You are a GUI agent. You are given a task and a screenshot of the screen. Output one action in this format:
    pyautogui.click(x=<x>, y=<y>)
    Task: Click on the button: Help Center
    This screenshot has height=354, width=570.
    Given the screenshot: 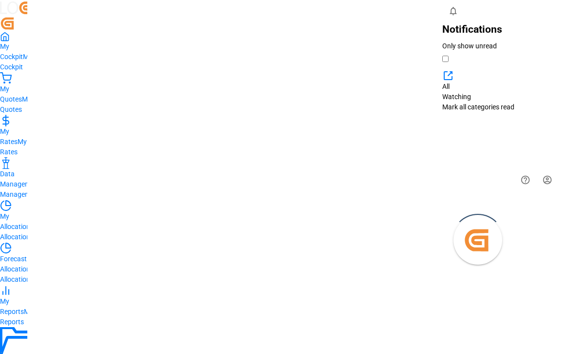 What is the action you would take?
    pyautogui.click(x=525, y=180)
    